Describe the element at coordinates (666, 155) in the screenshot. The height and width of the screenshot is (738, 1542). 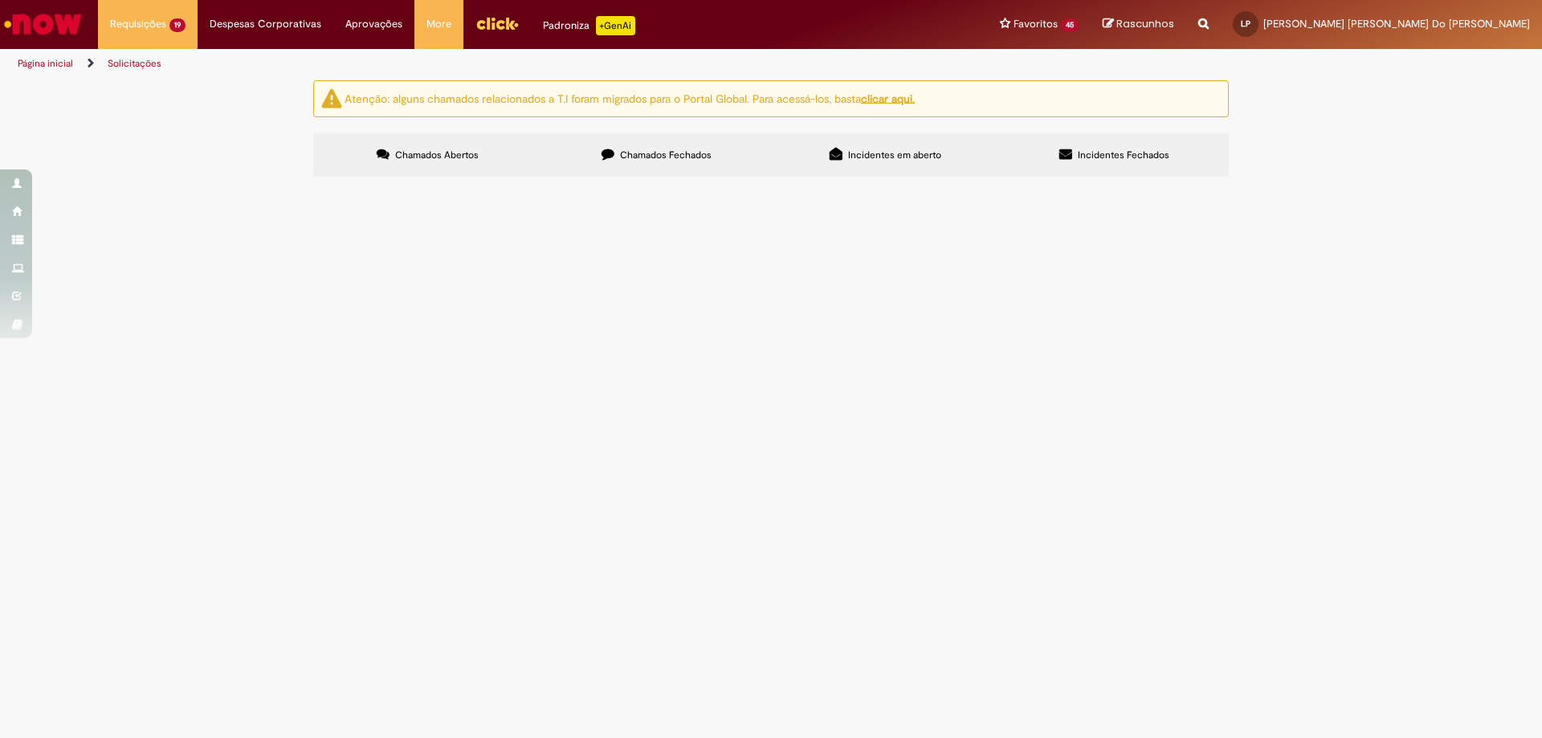
I see `span: Chamados Fechados` at that location.